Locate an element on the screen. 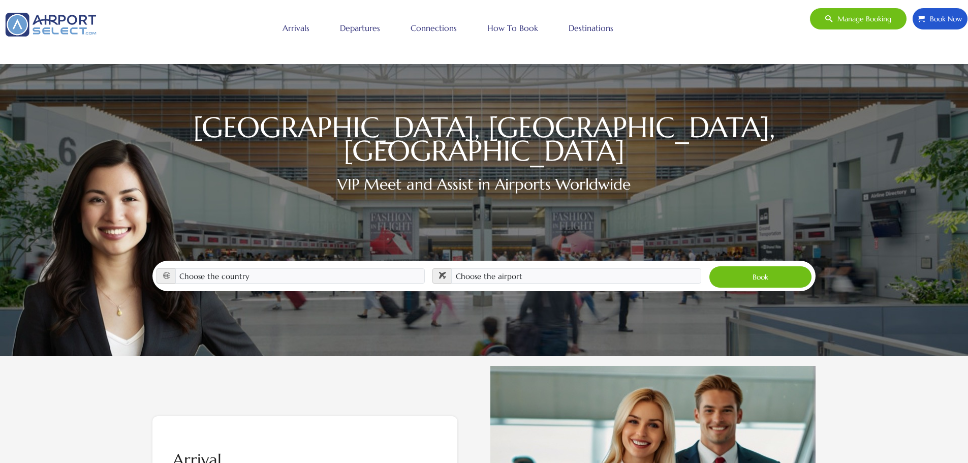 The height and width of the screenshot is (463, 968). a: How to book is located at coordinates (513, 28).